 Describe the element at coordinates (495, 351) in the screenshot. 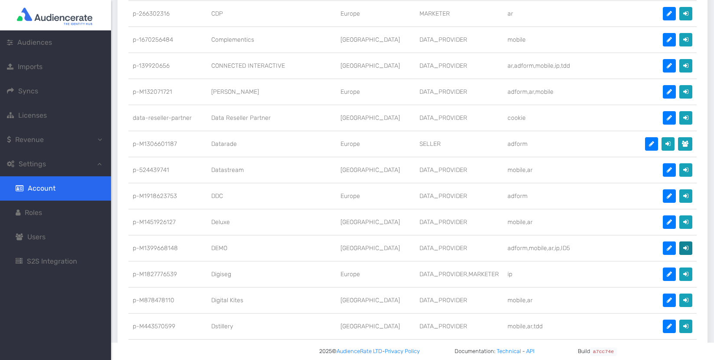

I see `span: Documentation: -` at that location.